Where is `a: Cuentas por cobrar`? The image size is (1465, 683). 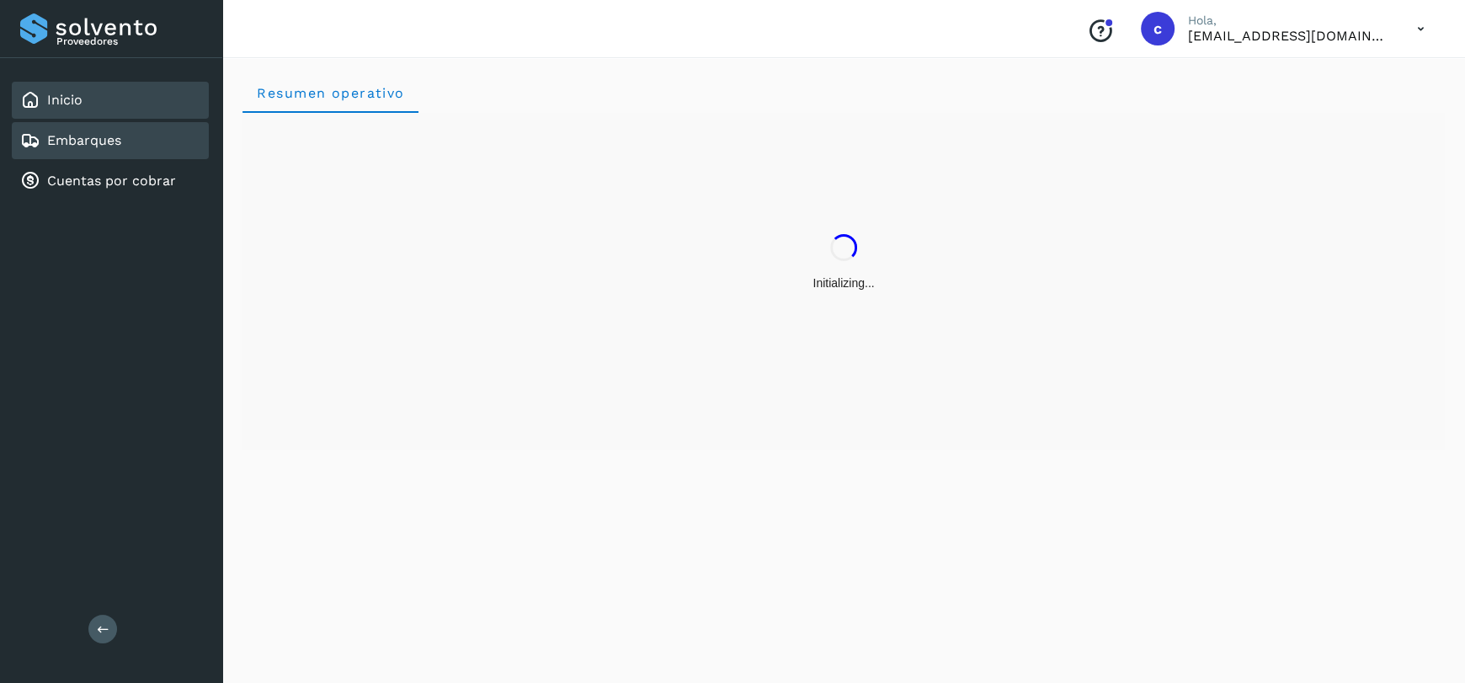
a: Cuentas por cobrar is located at coordinates (111, 180).